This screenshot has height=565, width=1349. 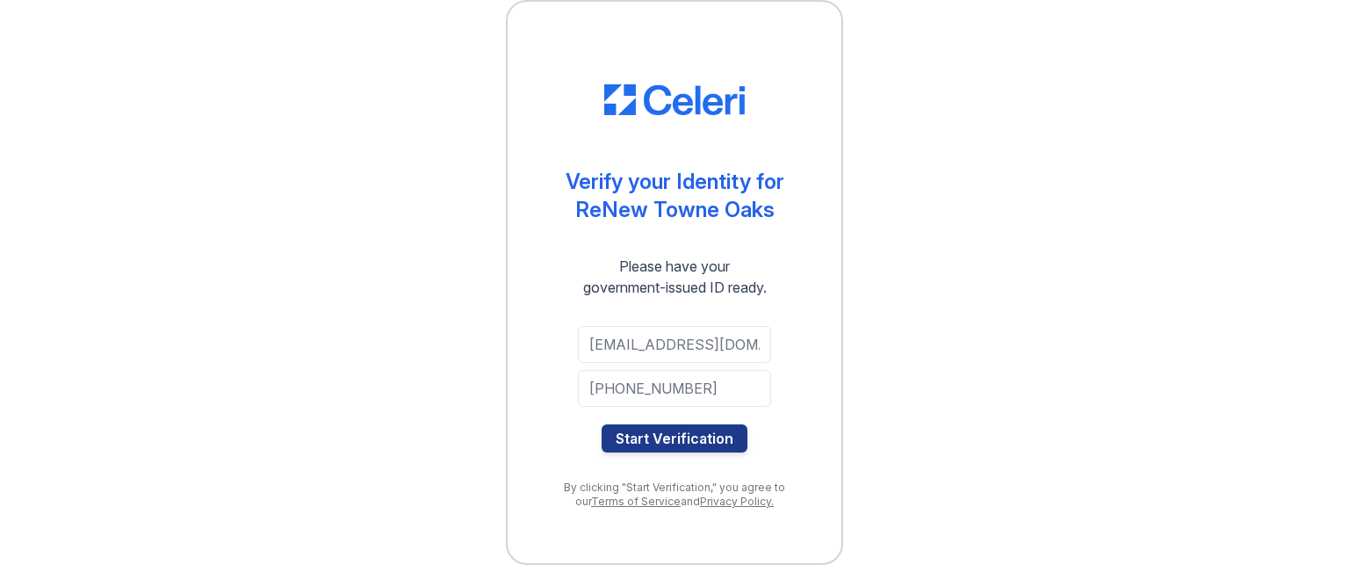 What do you see at coordinates (675, 277) in the screenshot?
I see `div: Please have your government-issued ID ready.` at bounding box center [675, 277].